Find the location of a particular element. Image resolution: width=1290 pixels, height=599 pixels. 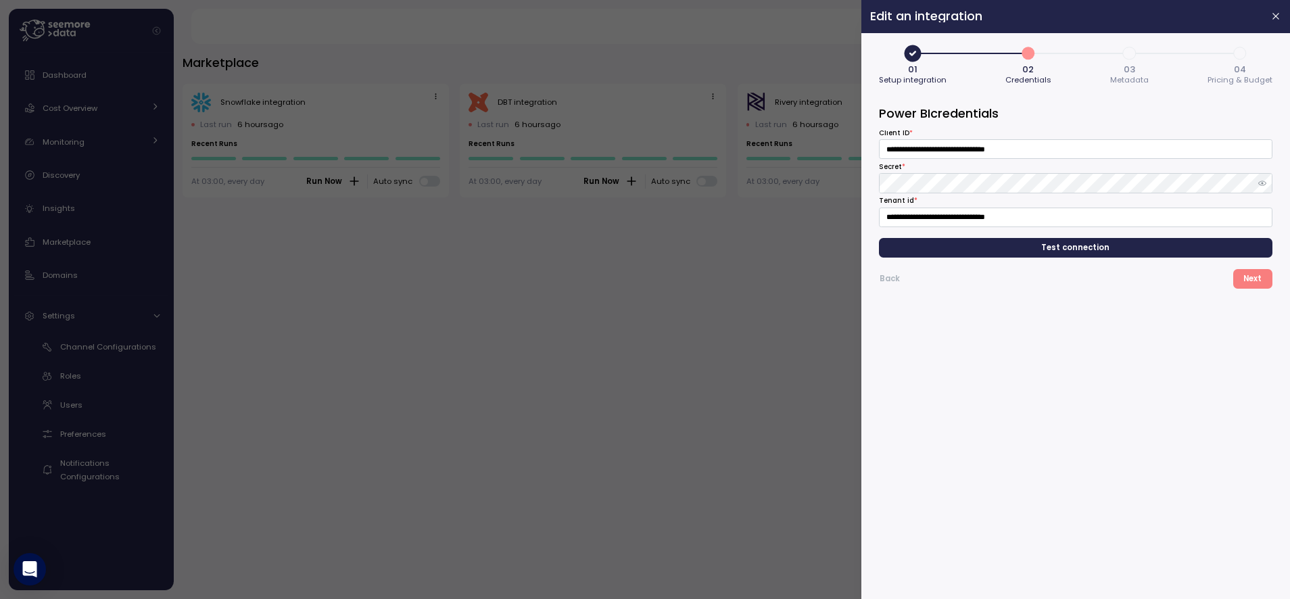

span: 01 is located at coordinates (913, 69).